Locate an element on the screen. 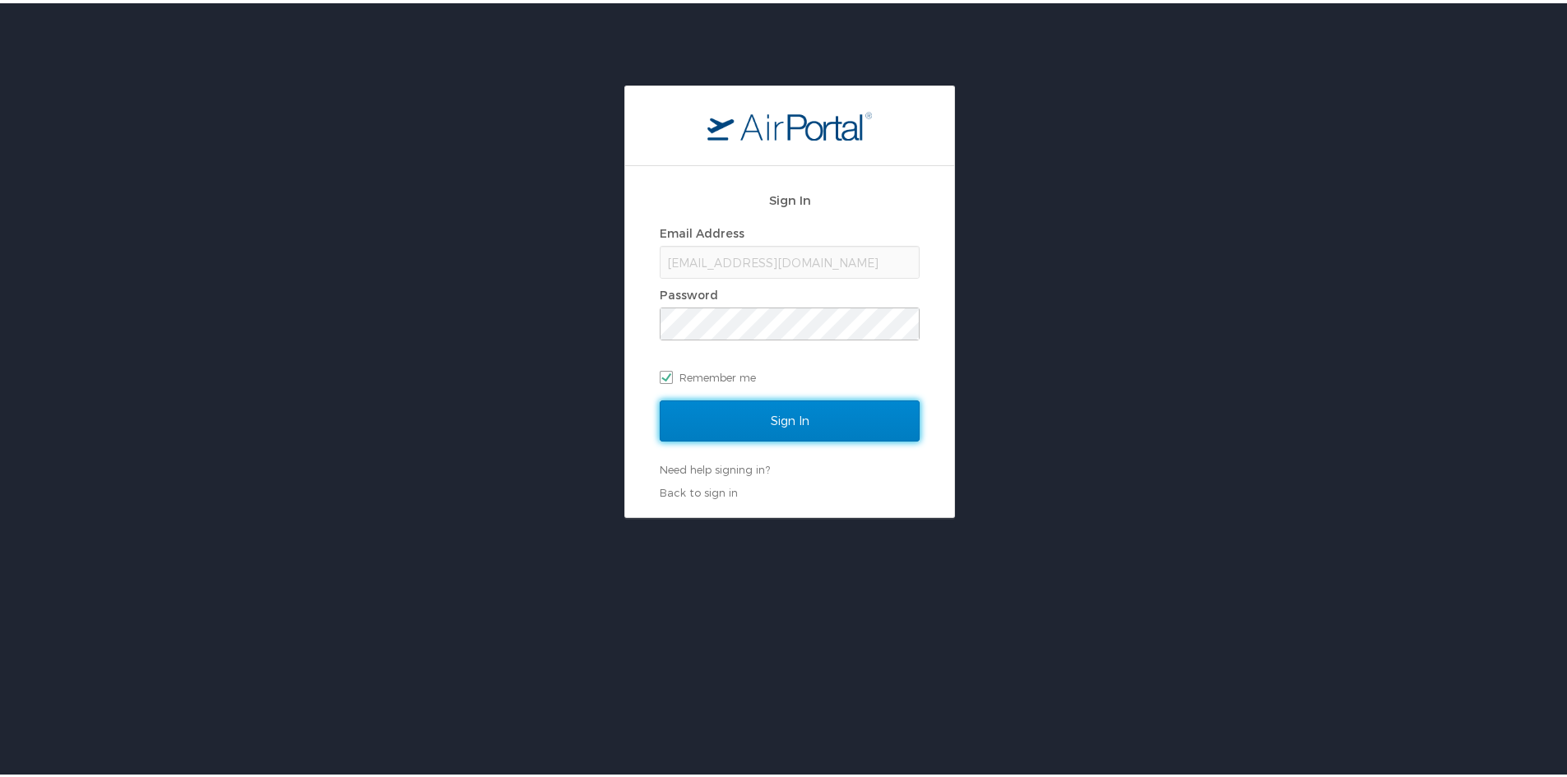 This screenshot has width=1567, height=777. a: Back to sign in is located at coordinates (698, 489).